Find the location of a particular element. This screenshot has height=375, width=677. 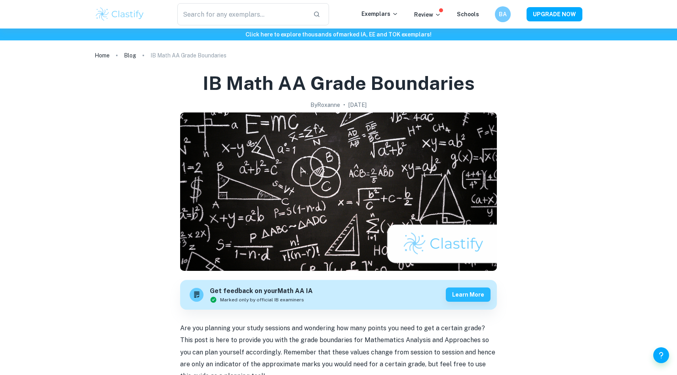

a: Schools is located at coordinates (468, 14).